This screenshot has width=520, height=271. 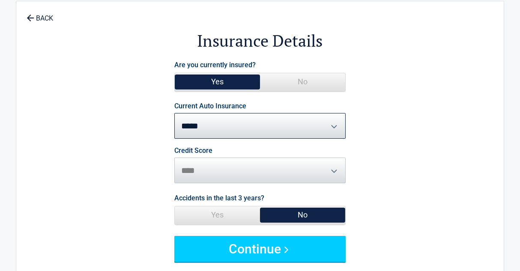 What do you see at coordinates (260, 41) in the screenshot?
I see `h2: Insurance Details` at bounding box center [260, 41].